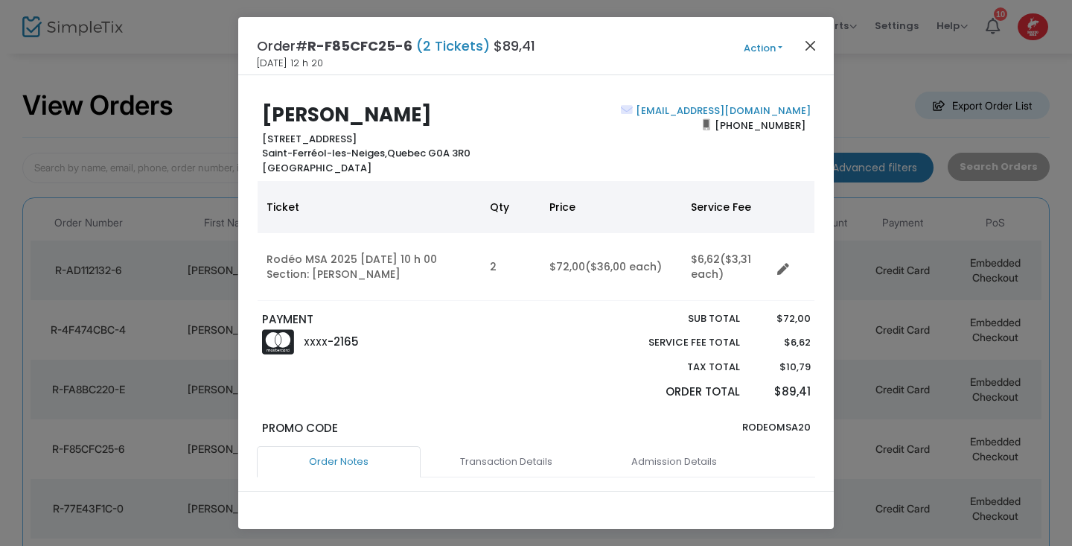  Describe the element at coordinates (506, 462) in the screenshot. I see `a: Transaction Details` at that location.